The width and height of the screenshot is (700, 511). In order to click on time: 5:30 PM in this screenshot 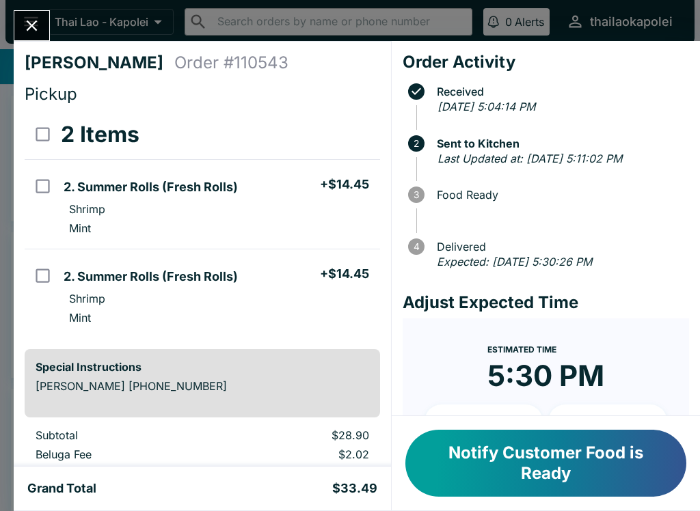, I will do `click(545, 376)`.